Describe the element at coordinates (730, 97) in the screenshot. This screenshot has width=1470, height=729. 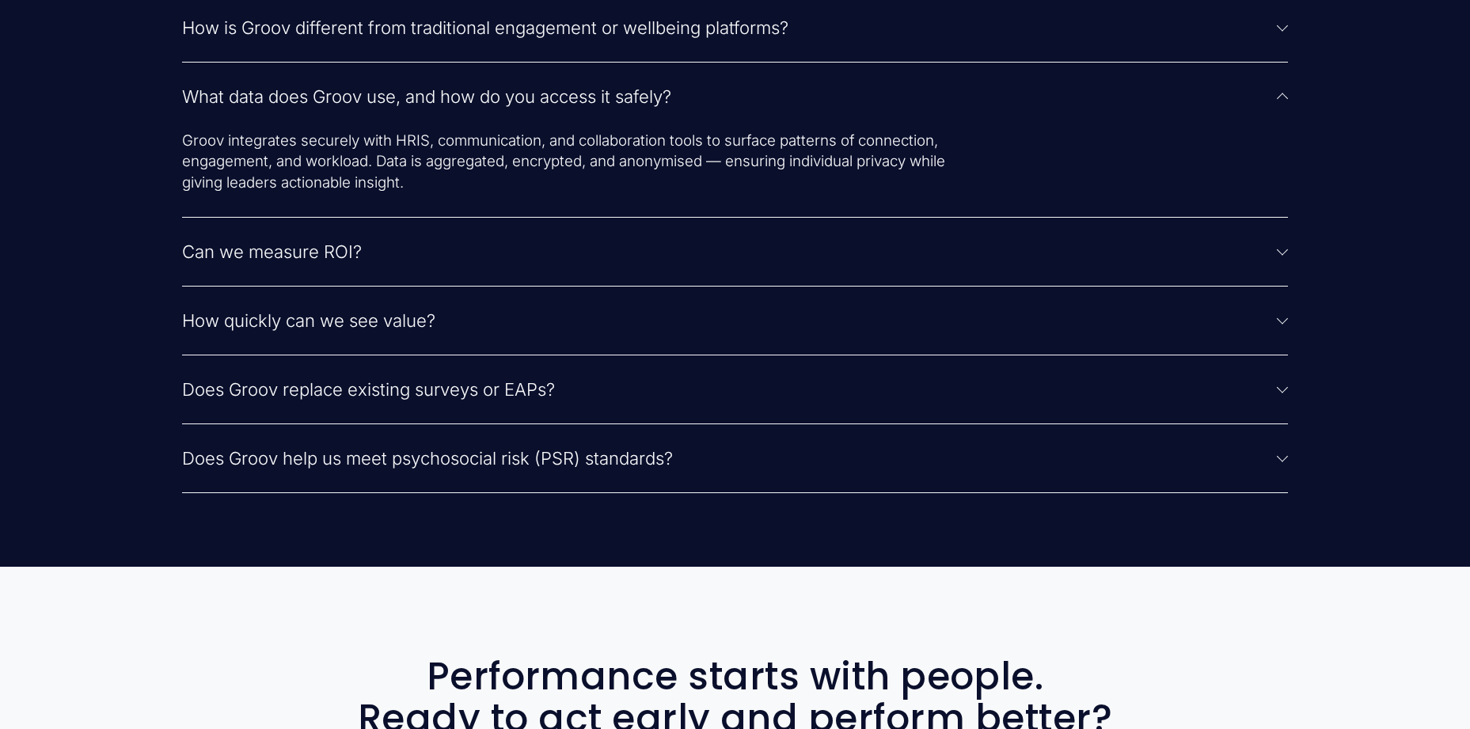
I see `span: What data does Groov use, and how do you access it safely?` at that location.